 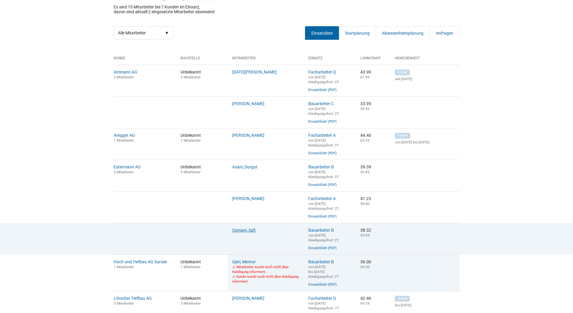 I want to click on small: 62.25, so click(x=365, y=140).